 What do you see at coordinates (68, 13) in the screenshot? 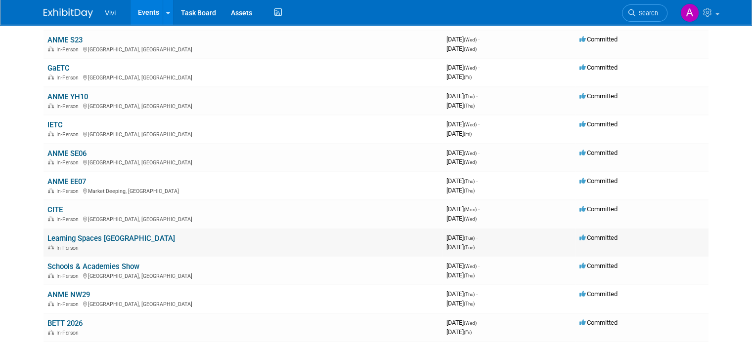
I see `img: ExhibitDay` at bounding box center [68, 13].